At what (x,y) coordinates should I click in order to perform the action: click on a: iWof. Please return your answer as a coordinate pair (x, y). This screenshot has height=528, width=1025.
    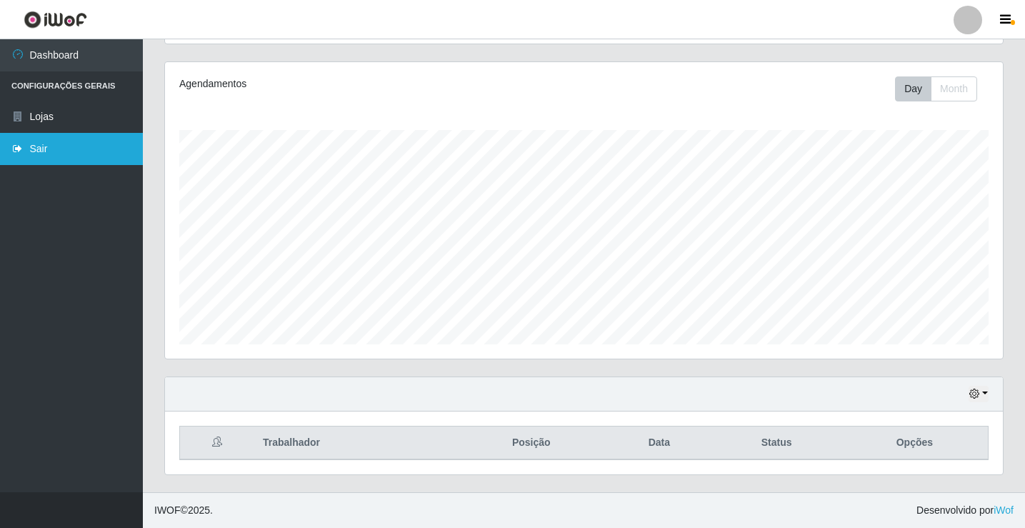
    Looking at the image, I should click on (1003, 510).